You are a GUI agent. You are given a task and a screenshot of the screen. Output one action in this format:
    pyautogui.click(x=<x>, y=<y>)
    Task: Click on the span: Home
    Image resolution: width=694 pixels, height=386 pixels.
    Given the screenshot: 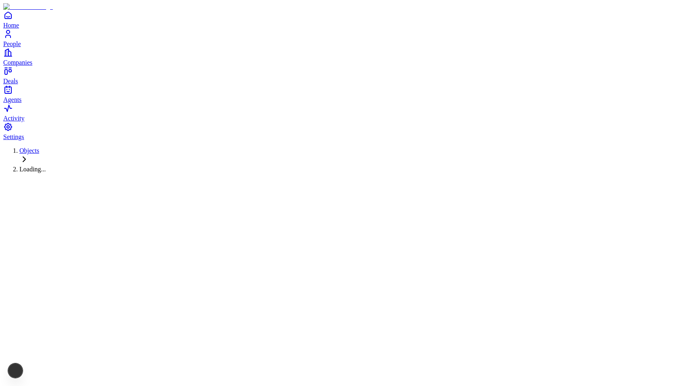 What is the action you would take?
    pyautogui.click(x=11, y=25)
    